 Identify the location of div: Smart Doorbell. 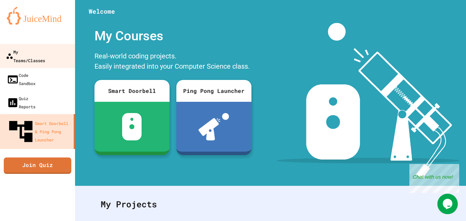
(132, 91).